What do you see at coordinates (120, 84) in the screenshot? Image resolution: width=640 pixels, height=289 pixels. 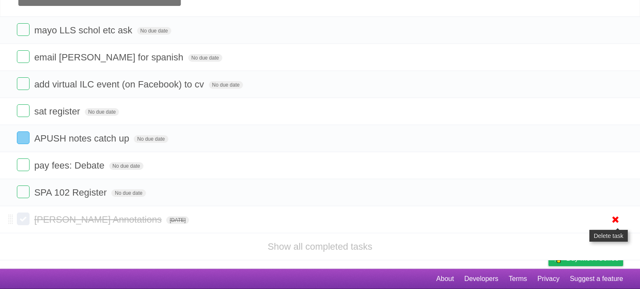 I see `span: add virtual ILC event (on Facebook) to cv` at bounding box center [120, 84].